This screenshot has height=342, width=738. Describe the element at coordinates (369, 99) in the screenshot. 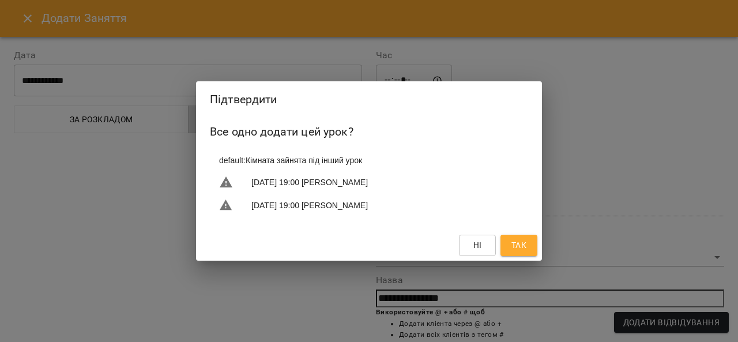

I see `h2: Підтвердити` at that location.